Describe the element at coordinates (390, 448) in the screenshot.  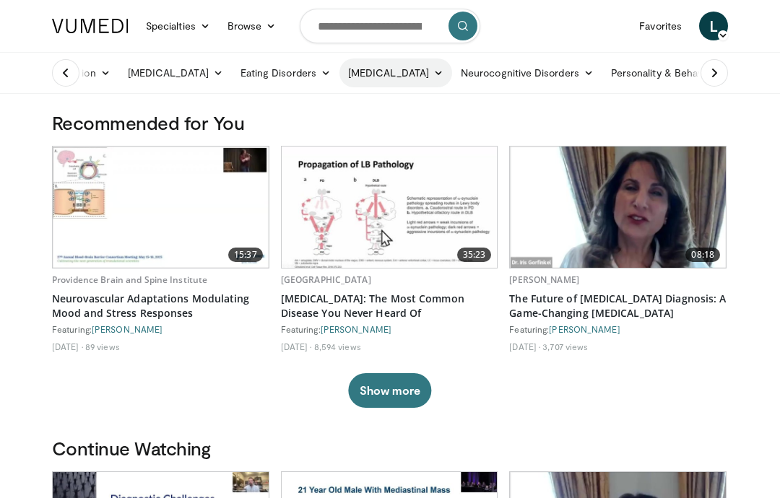
I see `h3: Continue Watching` at that location.